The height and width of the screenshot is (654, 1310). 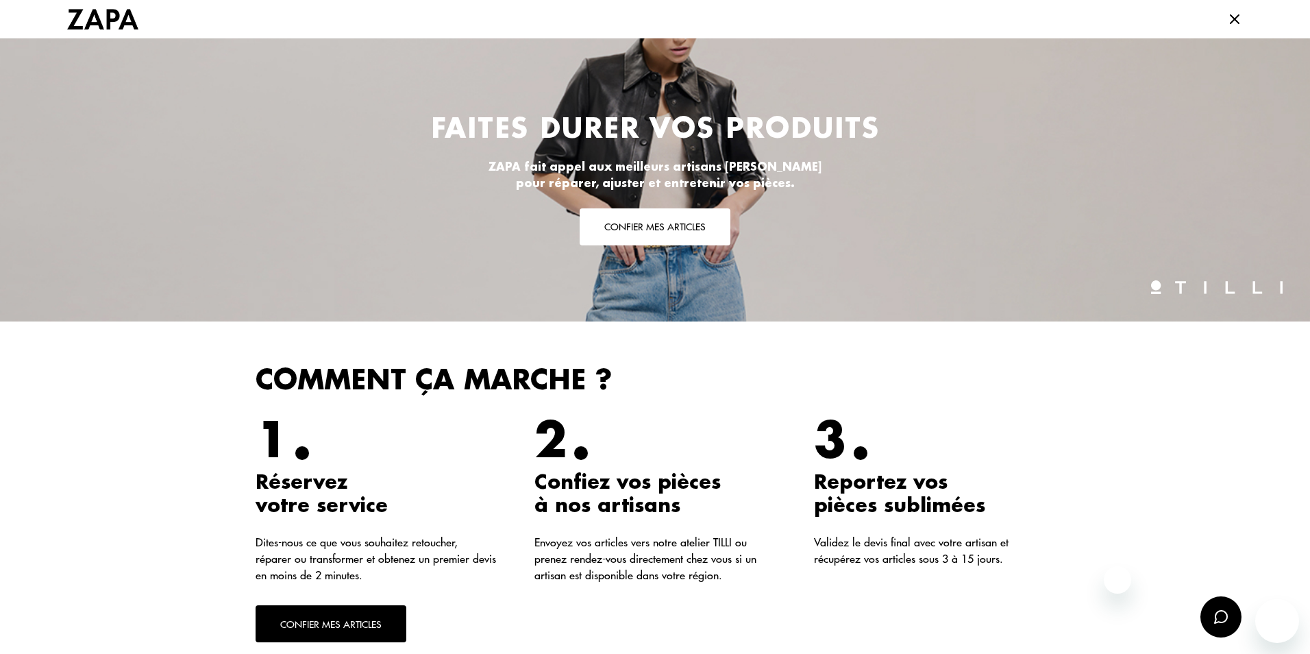 What do you see at coordinates (551, 441) in the screenshot?
I see `p: 2` at bounding box center [551, 441].